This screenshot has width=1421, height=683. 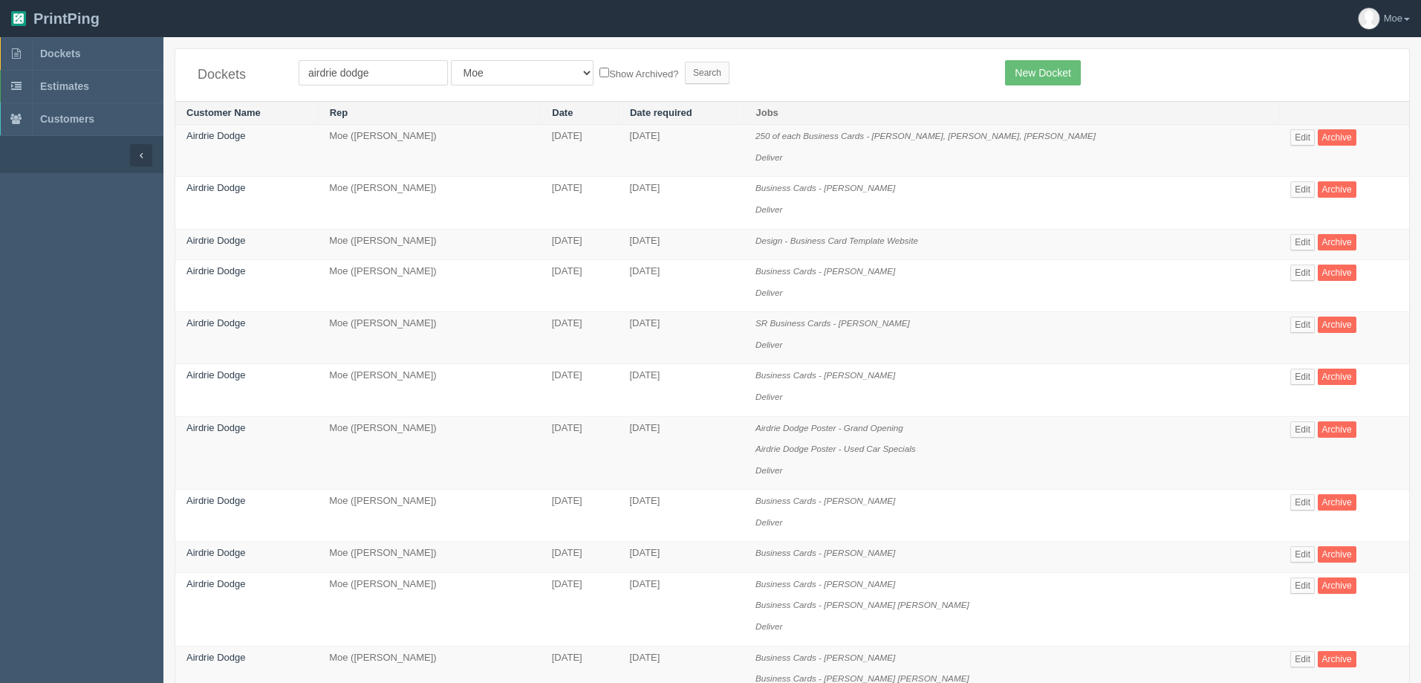 What do you see at coordinates (836, 448) in the screenshot?
I see `i: Airdrie Dodge Poster - Used Car Specials` at bounding box center [836, 448].